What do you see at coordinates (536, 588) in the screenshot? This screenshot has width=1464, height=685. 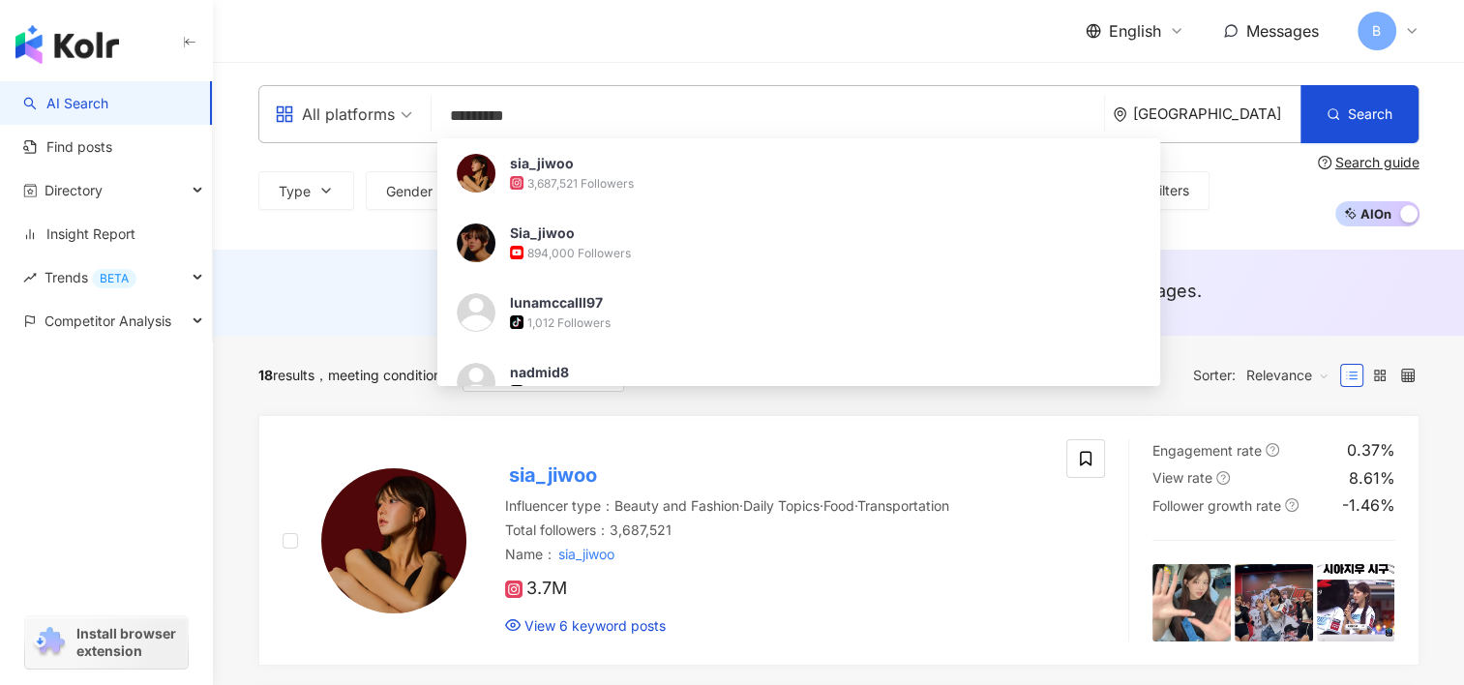 I see `span: 3.7M` at bounding box center [536, 588].